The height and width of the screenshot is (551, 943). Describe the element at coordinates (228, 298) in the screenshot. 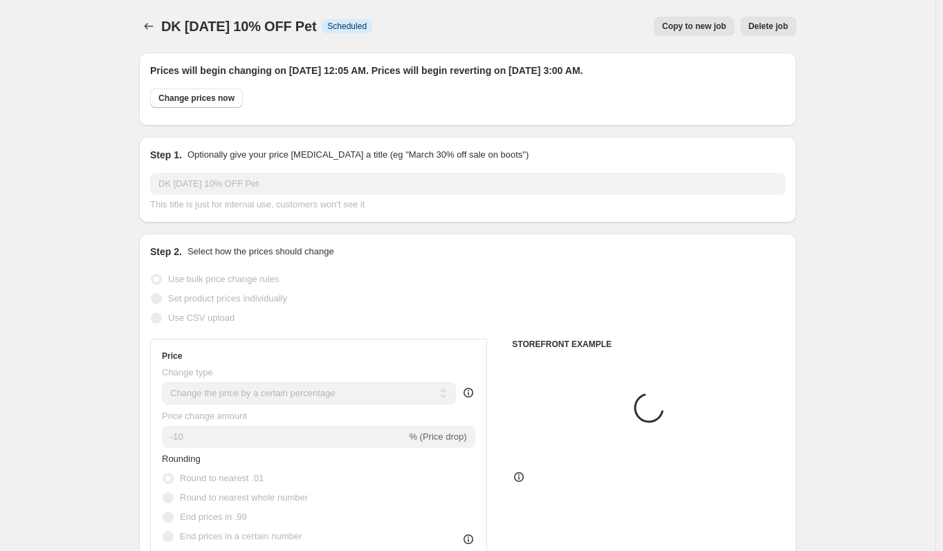

I see `span: Set product prices individually` at that location.